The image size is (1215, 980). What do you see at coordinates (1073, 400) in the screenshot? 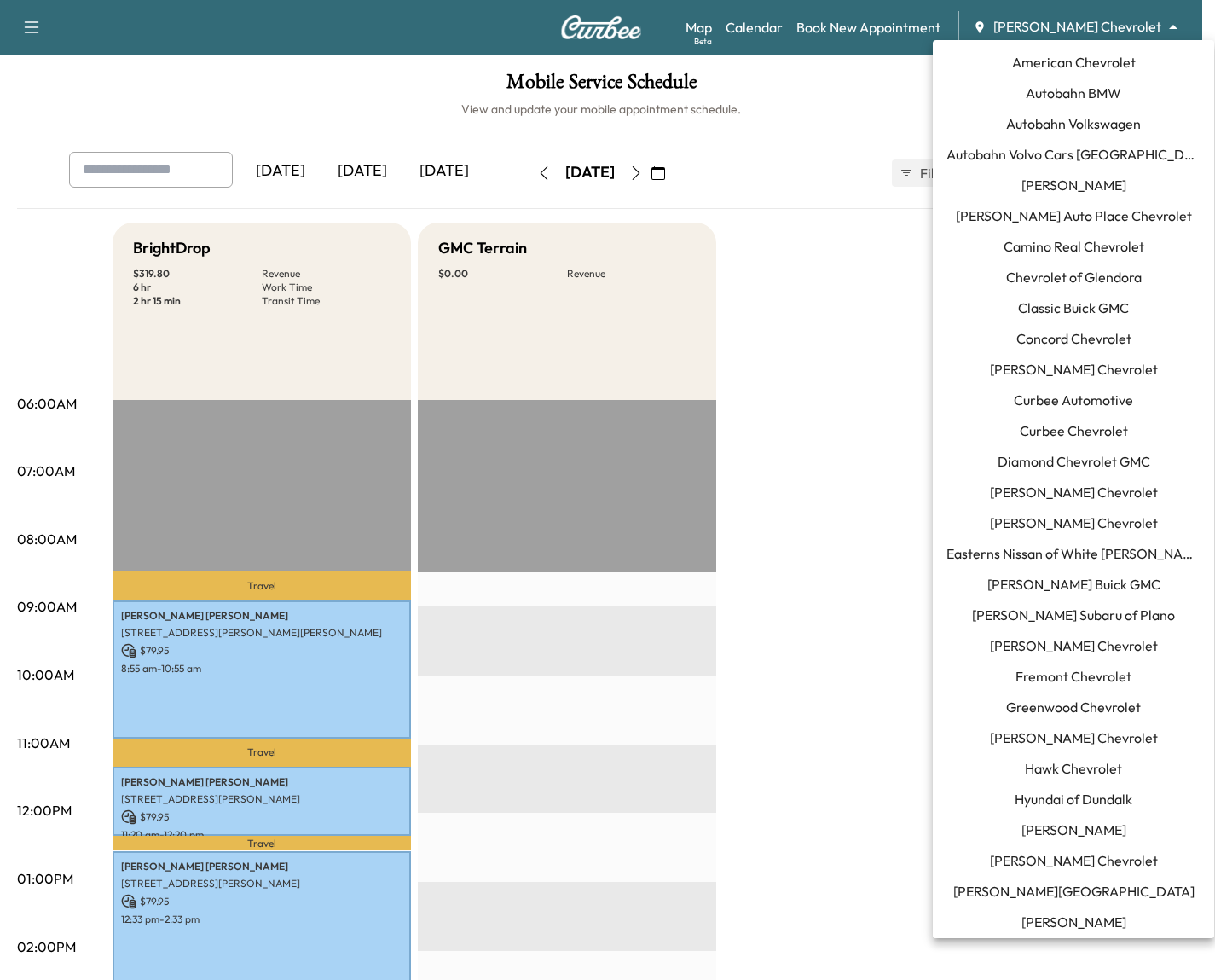
I see `span: Curbee Automotive` at bounding box center [1073, 400].